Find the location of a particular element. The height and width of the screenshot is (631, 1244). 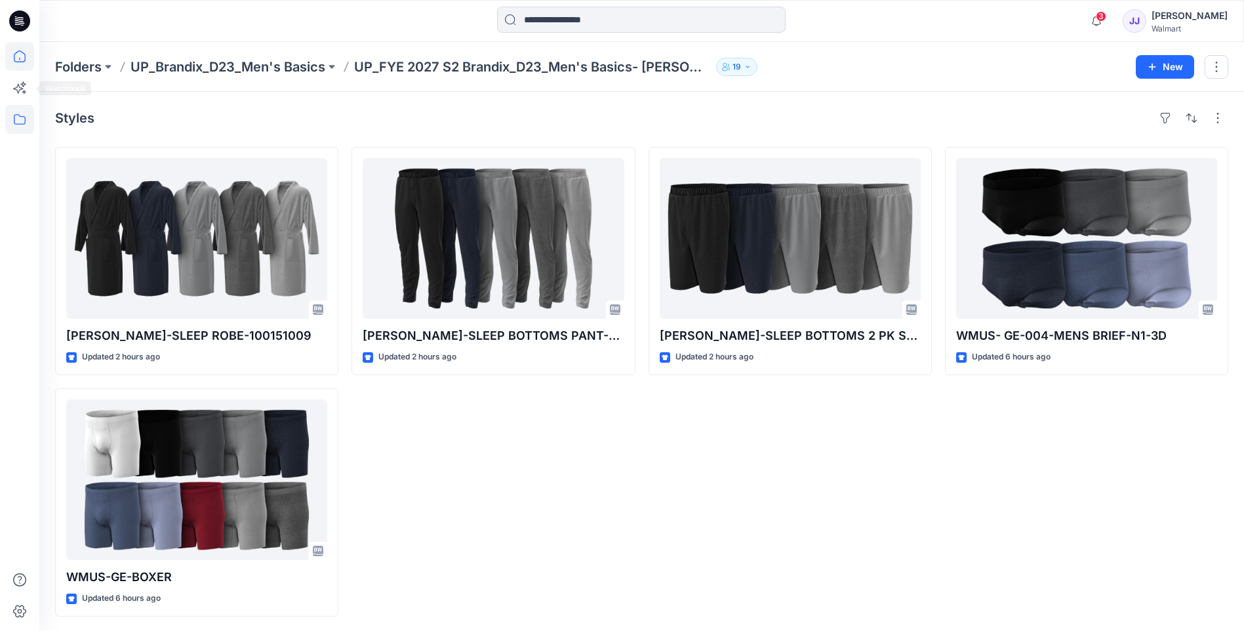

a: WMUS-GE-BOXER is located at coordinates (197, 480).